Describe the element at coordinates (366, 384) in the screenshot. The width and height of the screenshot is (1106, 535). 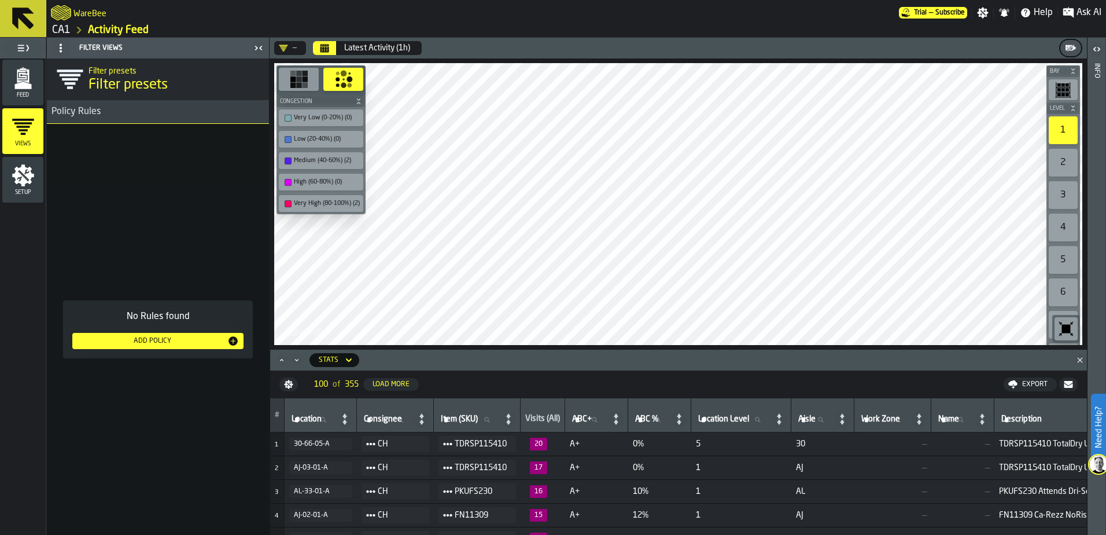
I see `div: ButtonLoadMore-Load More-Prev-First-Last` at that location.